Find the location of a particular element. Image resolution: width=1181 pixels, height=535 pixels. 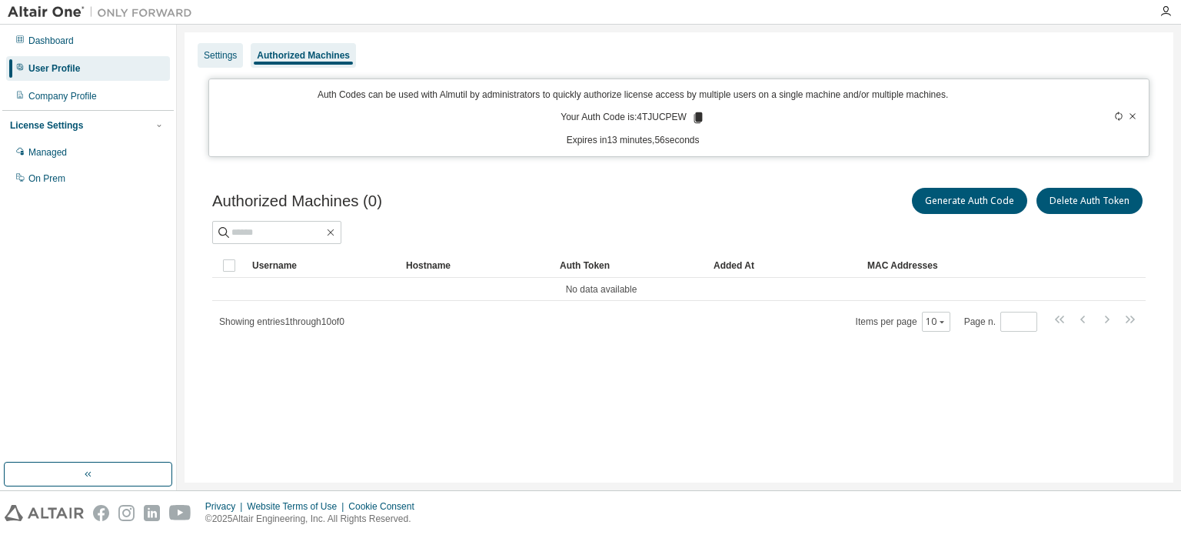

div: Settings is located at coordinates (220, 55).